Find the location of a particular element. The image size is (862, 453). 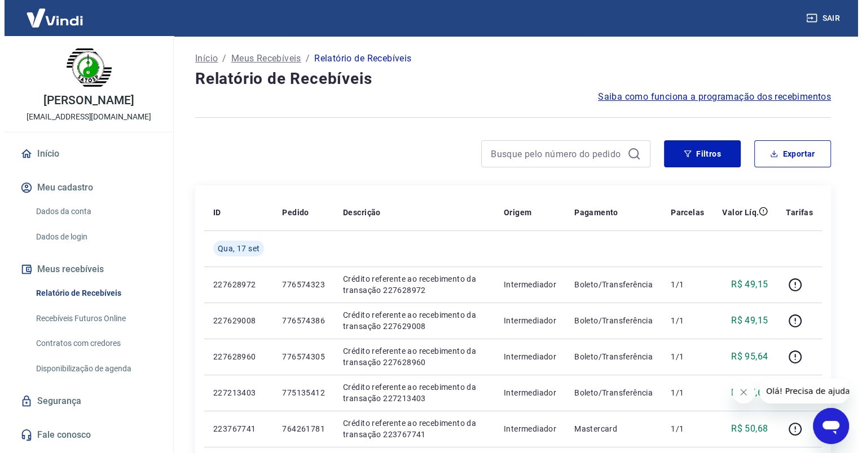

p: 227629008 is located at coordinates (234, 321).